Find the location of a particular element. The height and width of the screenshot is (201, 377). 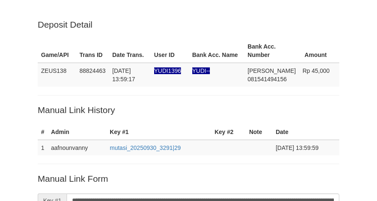

p: Manual Link History is located at coordinates (188, 110).